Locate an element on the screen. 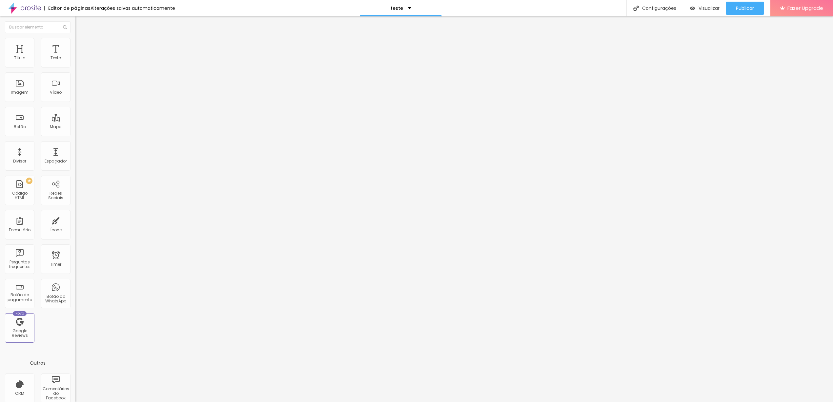 The height and width of the screenshot is (402, 833). div: Texto is located at coordinates (56, 58).